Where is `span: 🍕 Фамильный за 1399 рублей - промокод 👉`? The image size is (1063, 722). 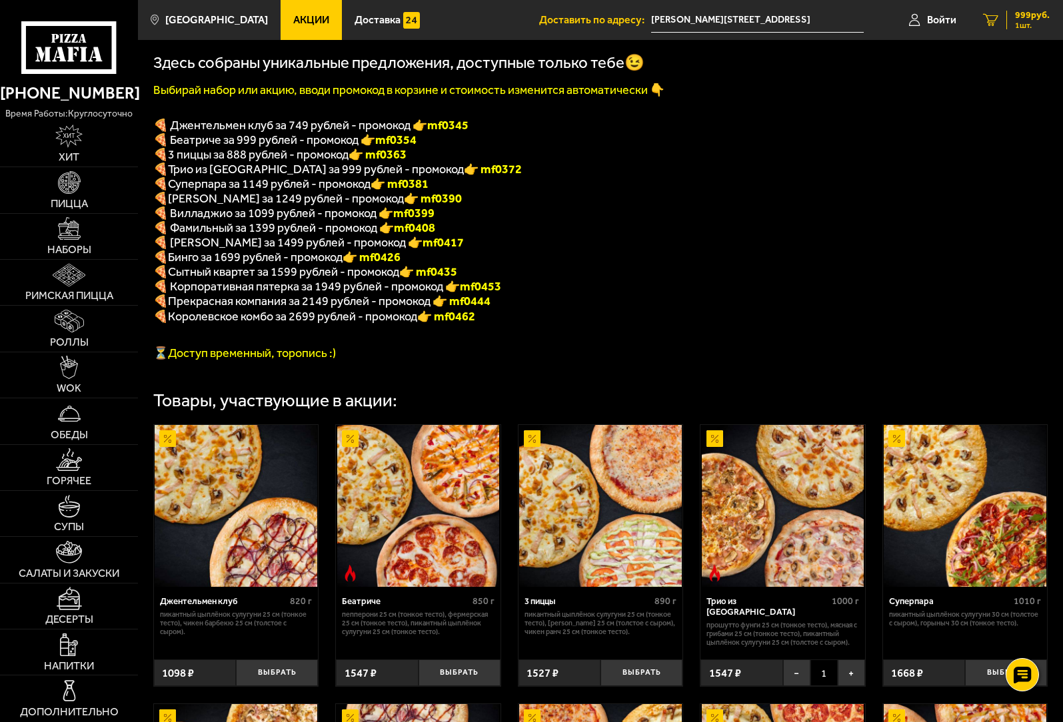 span: 🍕 Фамильный за 1399 рублей - промокод 👉 is located at coordinates (294, 228).